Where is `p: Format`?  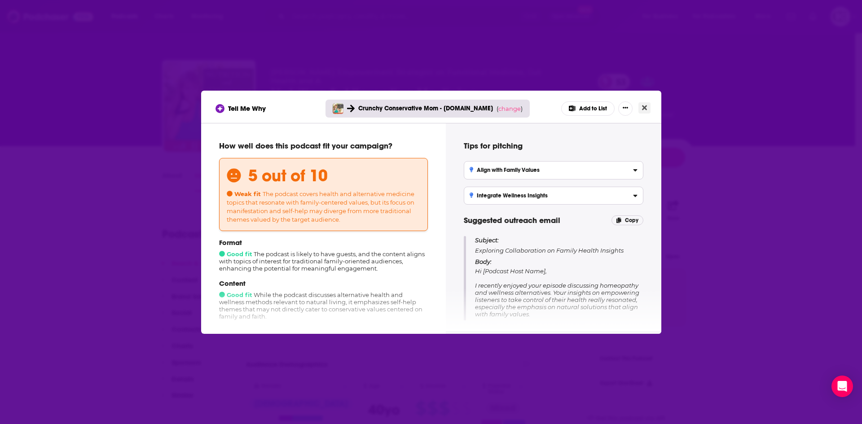 p: Format is located at coordinates (323, 243).